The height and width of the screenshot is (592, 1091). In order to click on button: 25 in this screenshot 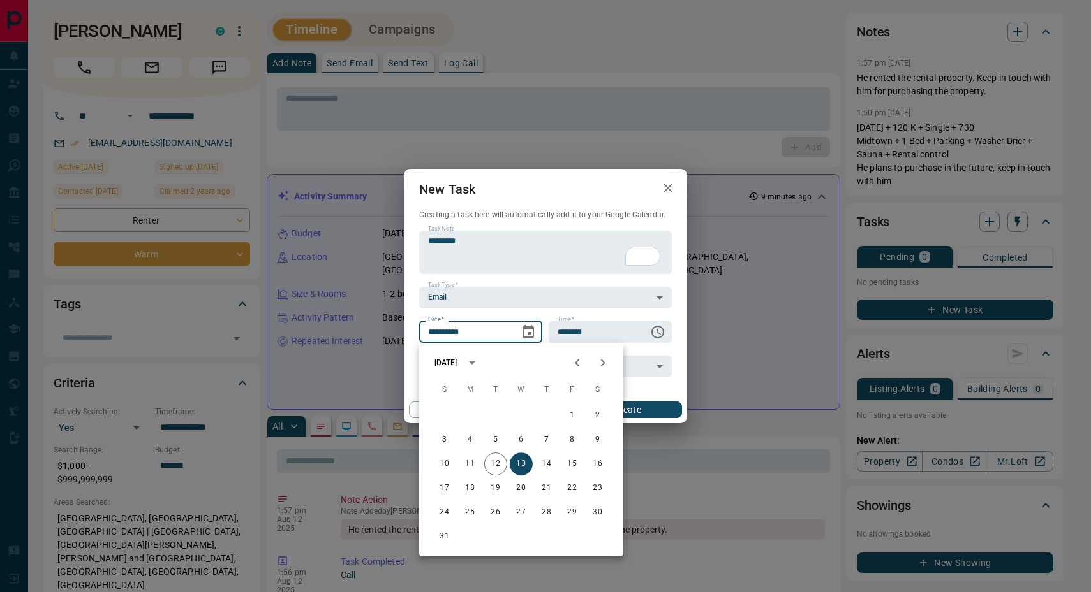, I will do `click(470, 513)`.